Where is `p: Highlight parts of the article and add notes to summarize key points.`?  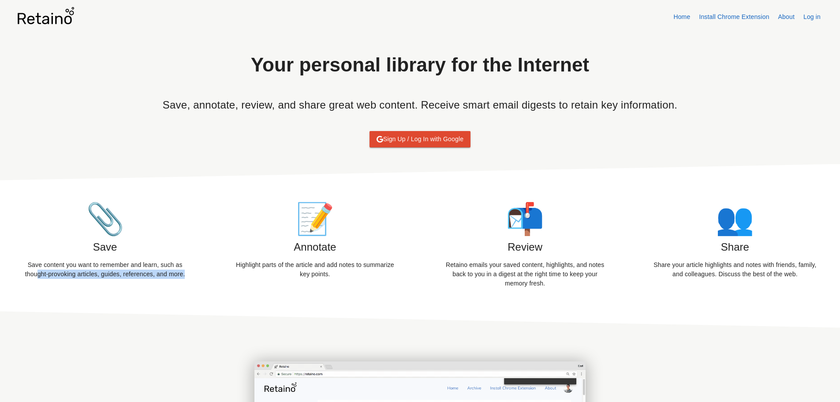 p: Highlight parts of the article and add notes to summarize key points. is located at coordinates (315, 269).